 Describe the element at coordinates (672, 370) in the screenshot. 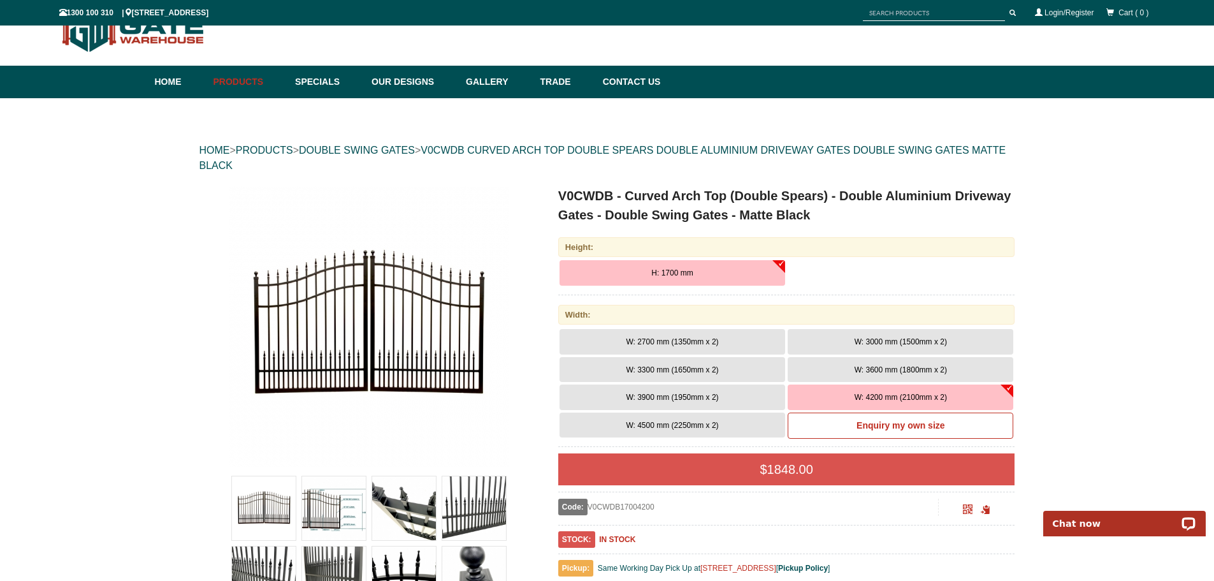

I see `span: W: 3300 mm (1650mm x 2)` at that location.